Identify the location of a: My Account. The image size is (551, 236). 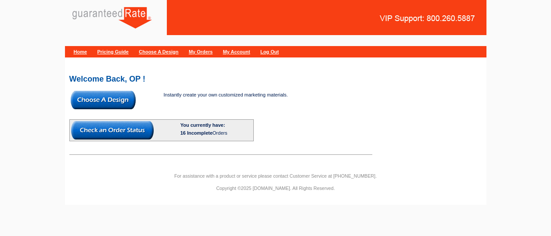
(236, 52).